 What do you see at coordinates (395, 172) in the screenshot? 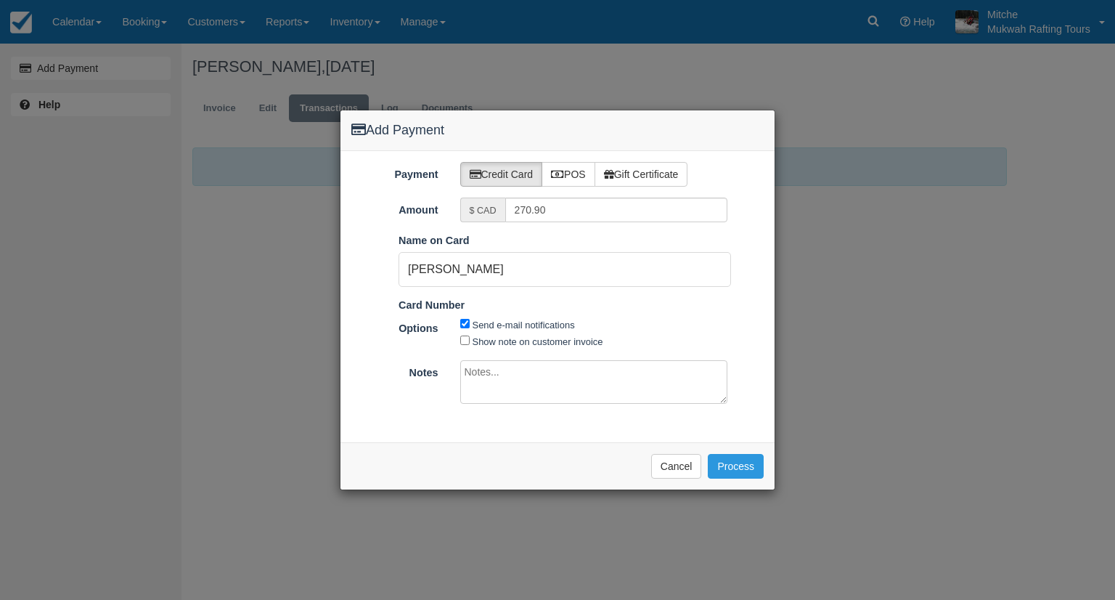
I see `label: Payment` at bounding box center [395, 172].